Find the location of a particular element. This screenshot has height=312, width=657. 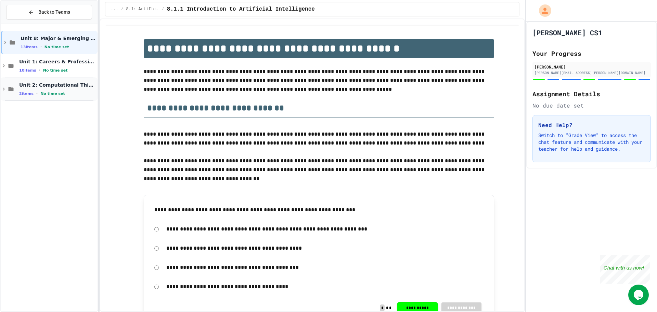

span: Unit 2: Computational Thinking & Problem-Solving is located at coordinates (57, 85).